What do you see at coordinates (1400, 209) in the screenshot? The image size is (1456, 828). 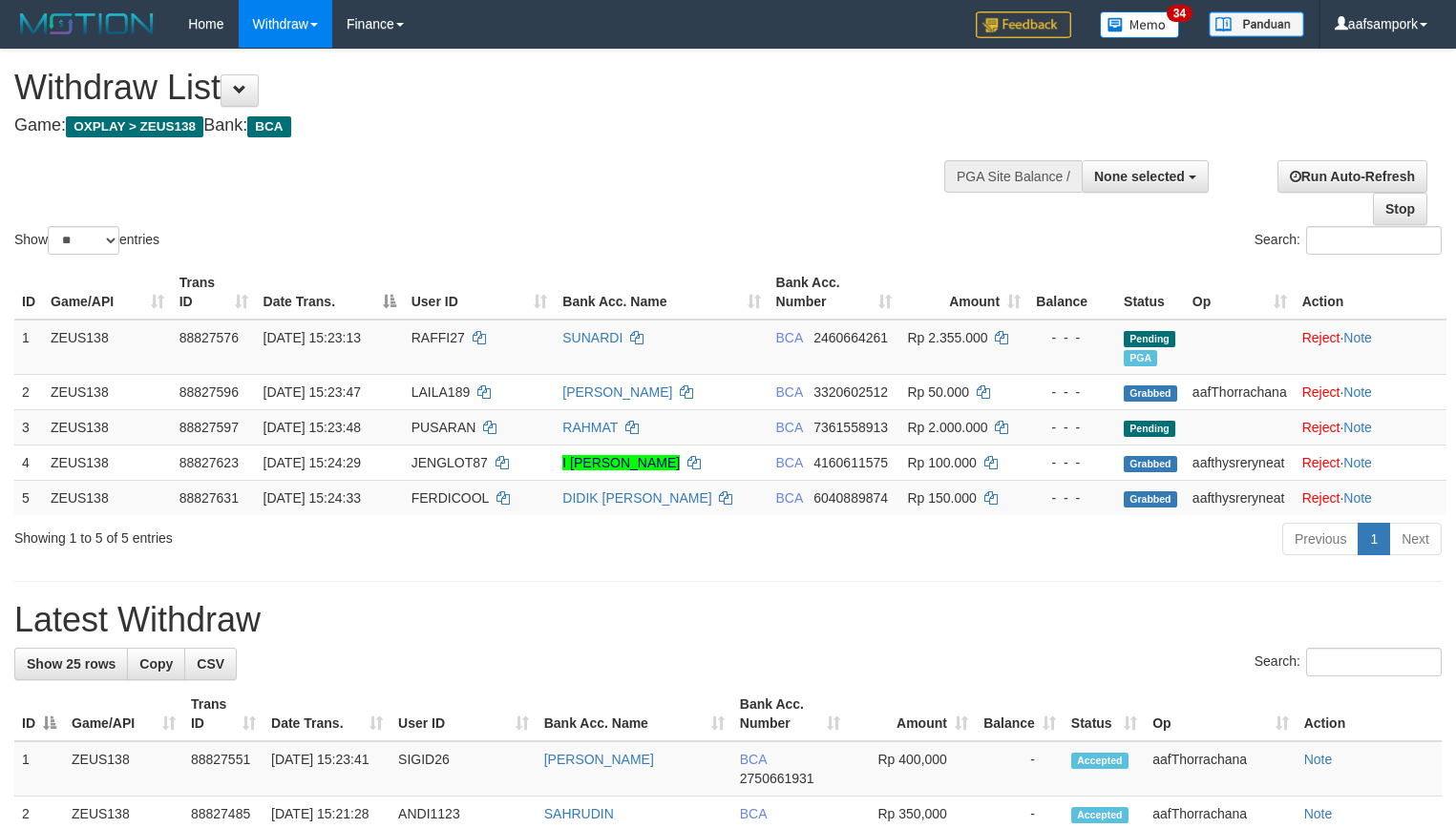 I see `a: Stop` at bounding box center [1400, 209].